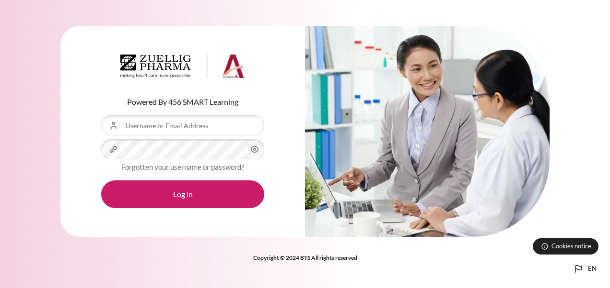 The width and height of the screenshot is (610, 288). I want to click on a: Forgotten your username or password?, so click(183, 167).